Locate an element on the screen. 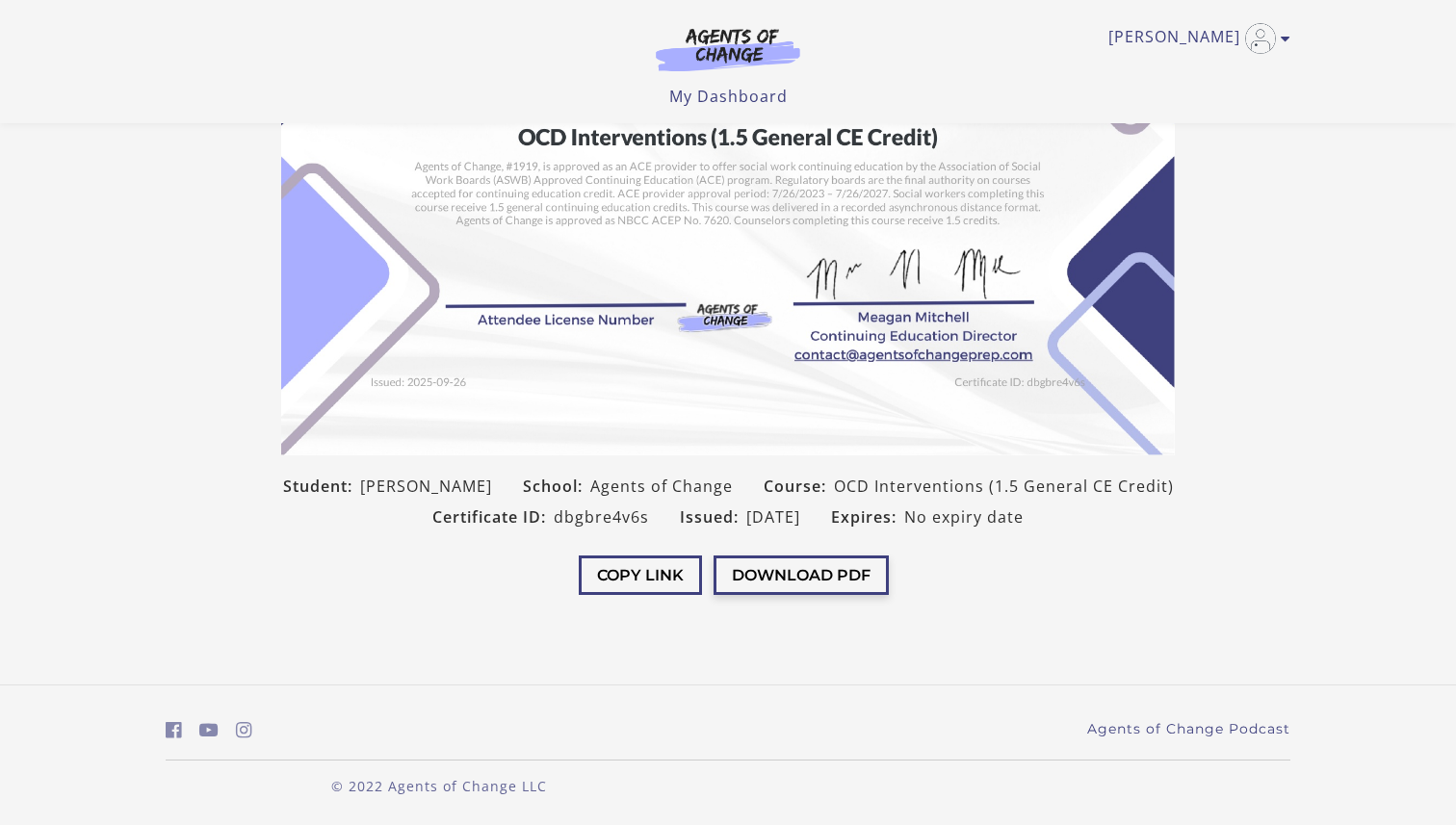  span: dbgbre4v6s is located at coordinates (601, 517).